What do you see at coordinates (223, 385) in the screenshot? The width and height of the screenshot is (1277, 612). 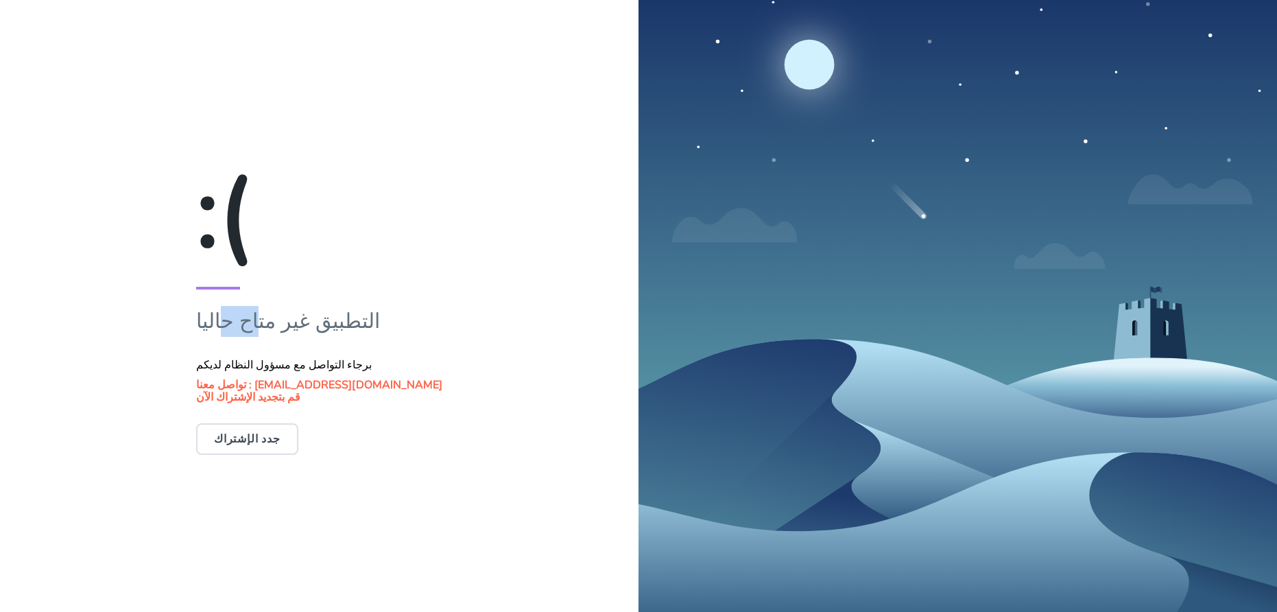 I see `span: تواصل معنا :` at bounding box center [223, 385].